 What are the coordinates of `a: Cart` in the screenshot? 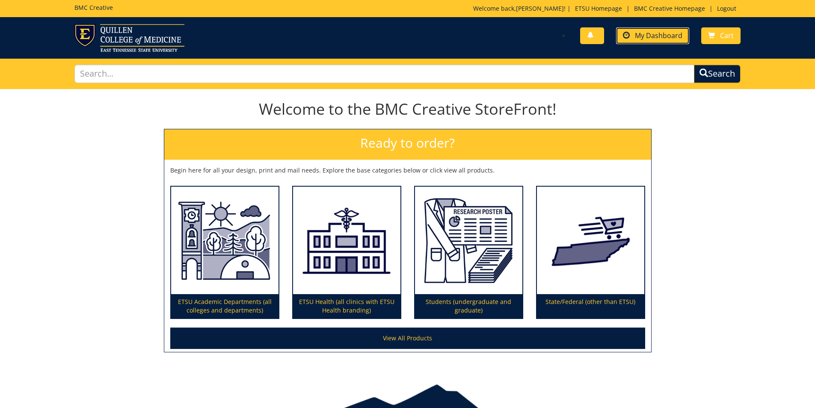 It's located at (721, 36).